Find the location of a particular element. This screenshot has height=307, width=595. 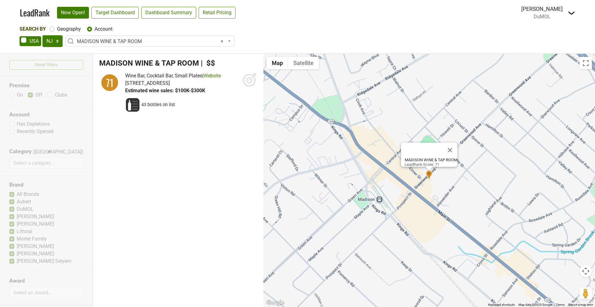

div: MADISON WINE & TAP ROOM is located at coordinates (429, 175).